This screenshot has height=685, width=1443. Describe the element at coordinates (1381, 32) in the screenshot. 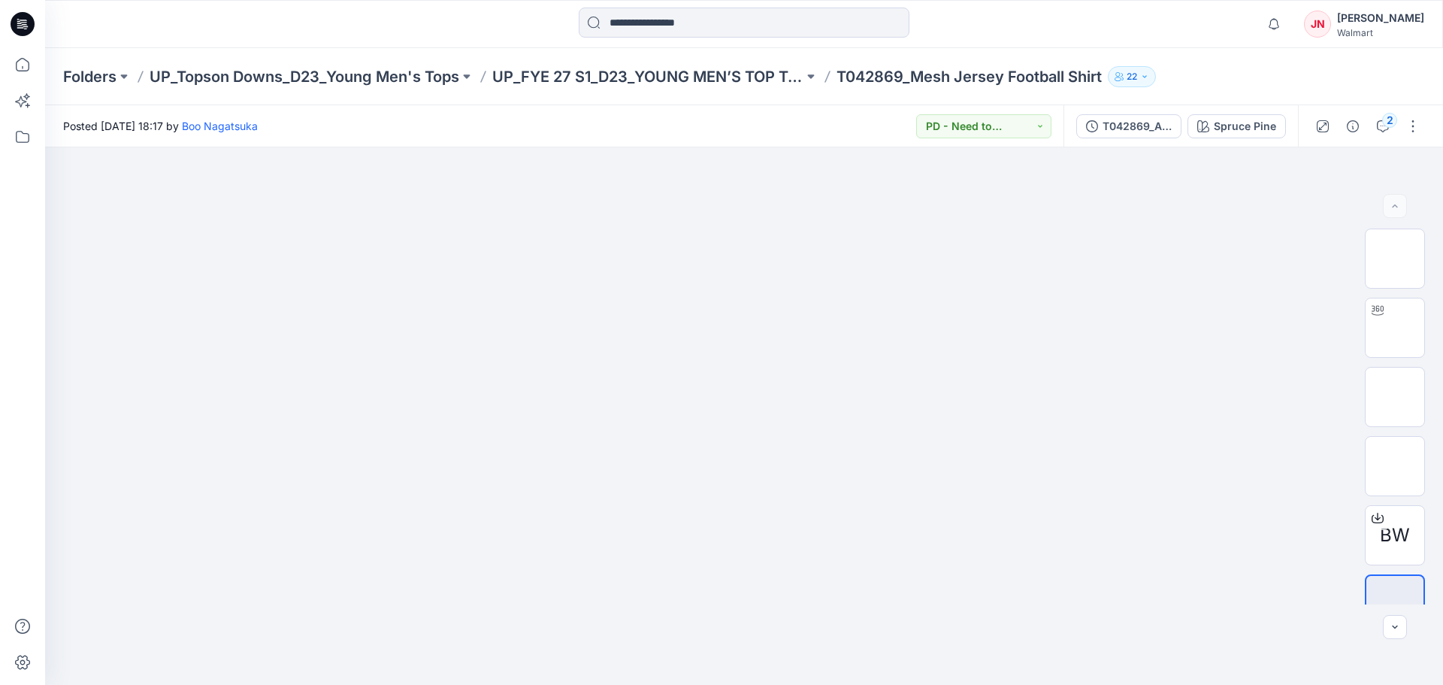

I see `div: Walmart` at that location.